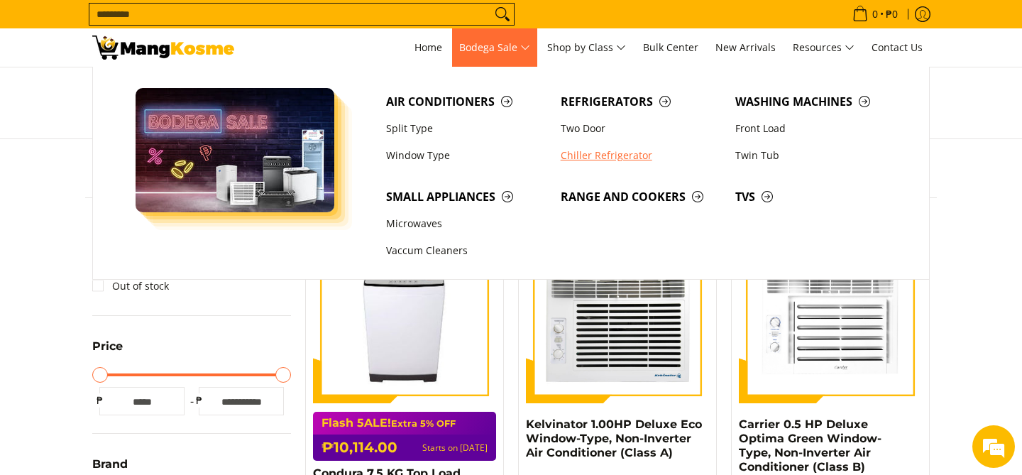  Describe the element at coordinates (586, 48) in the screenshot. I see `span: Shop by Class` at that location.